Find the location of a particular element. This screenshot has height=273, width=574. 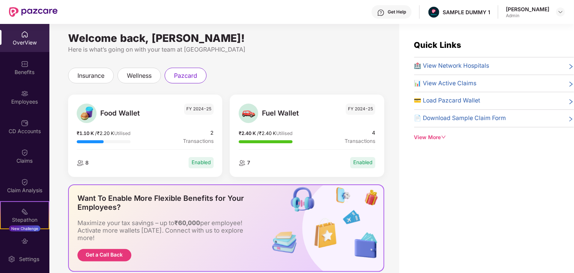

b: ₹60,000 is located at coordinates (188, 223).